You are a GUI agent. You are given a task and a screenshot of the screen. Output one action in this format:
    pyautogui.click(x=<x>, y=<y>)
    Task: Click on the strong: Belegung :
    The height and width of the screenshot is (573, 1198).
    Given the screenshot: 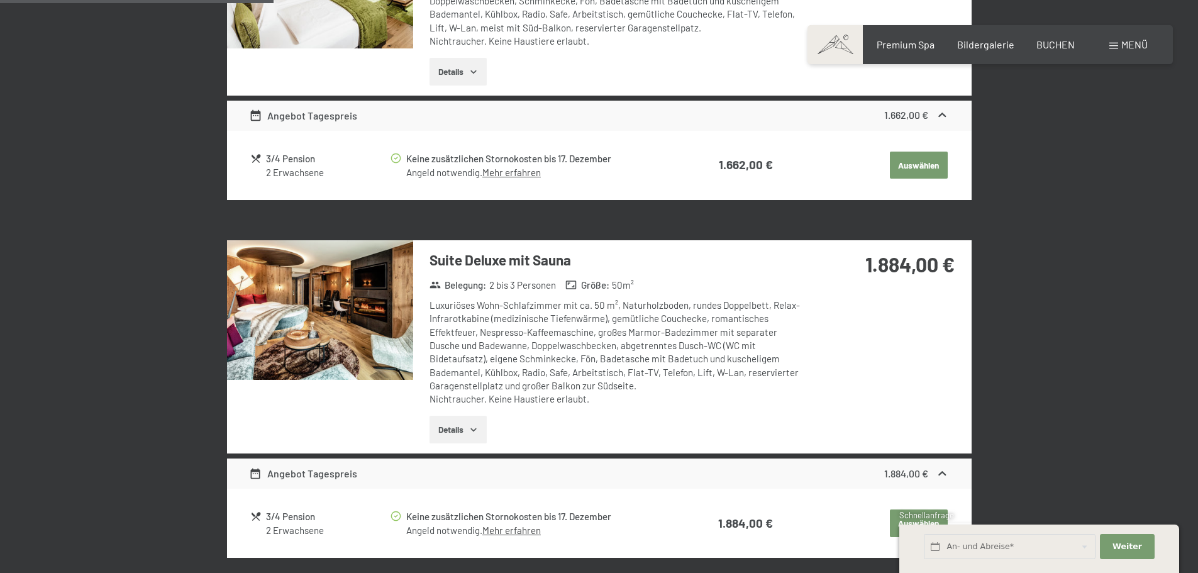 What is the action you would take?
    pyautogui.click(x=458, y=285)
    